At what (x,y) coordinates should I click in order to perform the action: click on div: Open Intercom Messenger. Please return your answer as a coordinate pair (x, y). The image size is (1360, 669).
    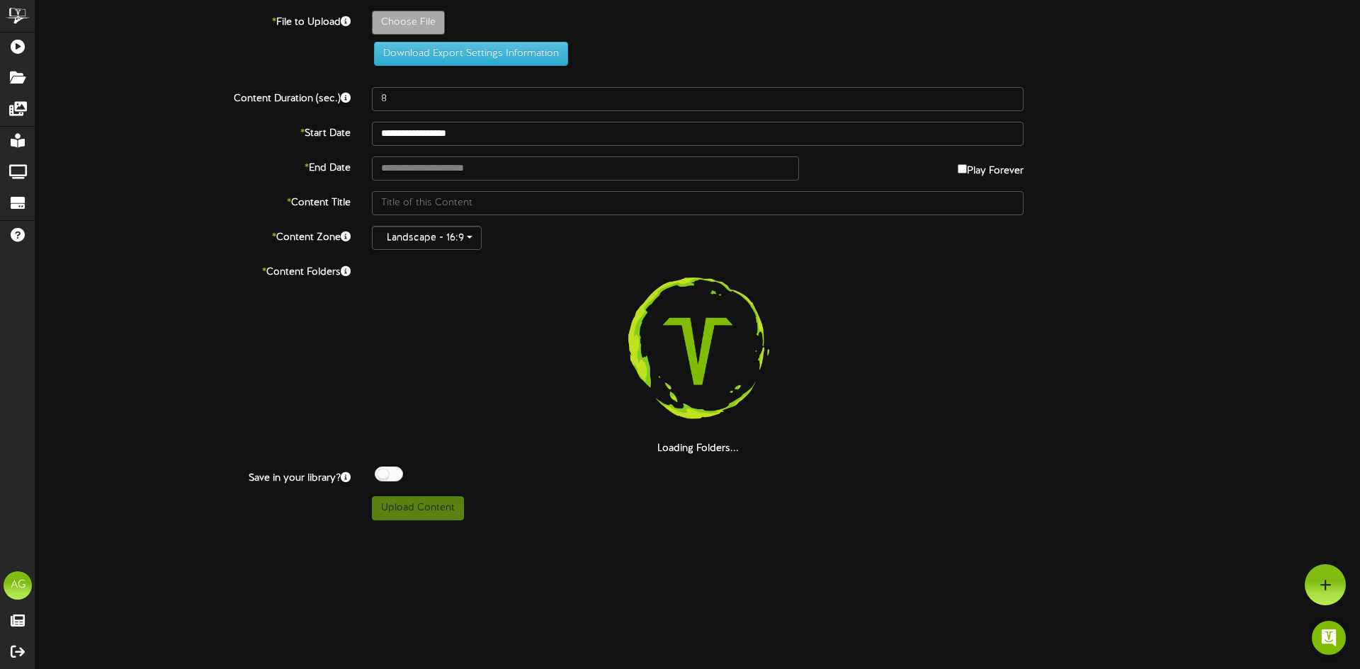
    Looking at the image, I should click on (1329, 638).